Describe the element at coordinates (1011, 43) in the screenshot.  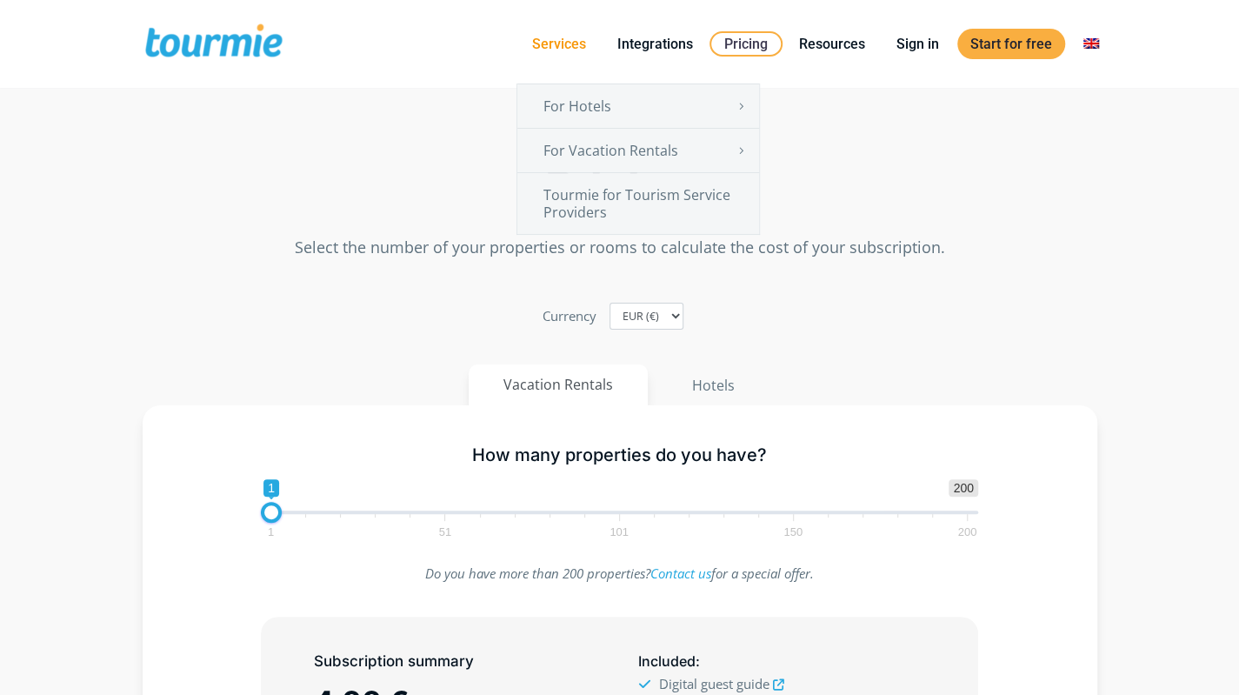
I see `a: Start for free` at that location.